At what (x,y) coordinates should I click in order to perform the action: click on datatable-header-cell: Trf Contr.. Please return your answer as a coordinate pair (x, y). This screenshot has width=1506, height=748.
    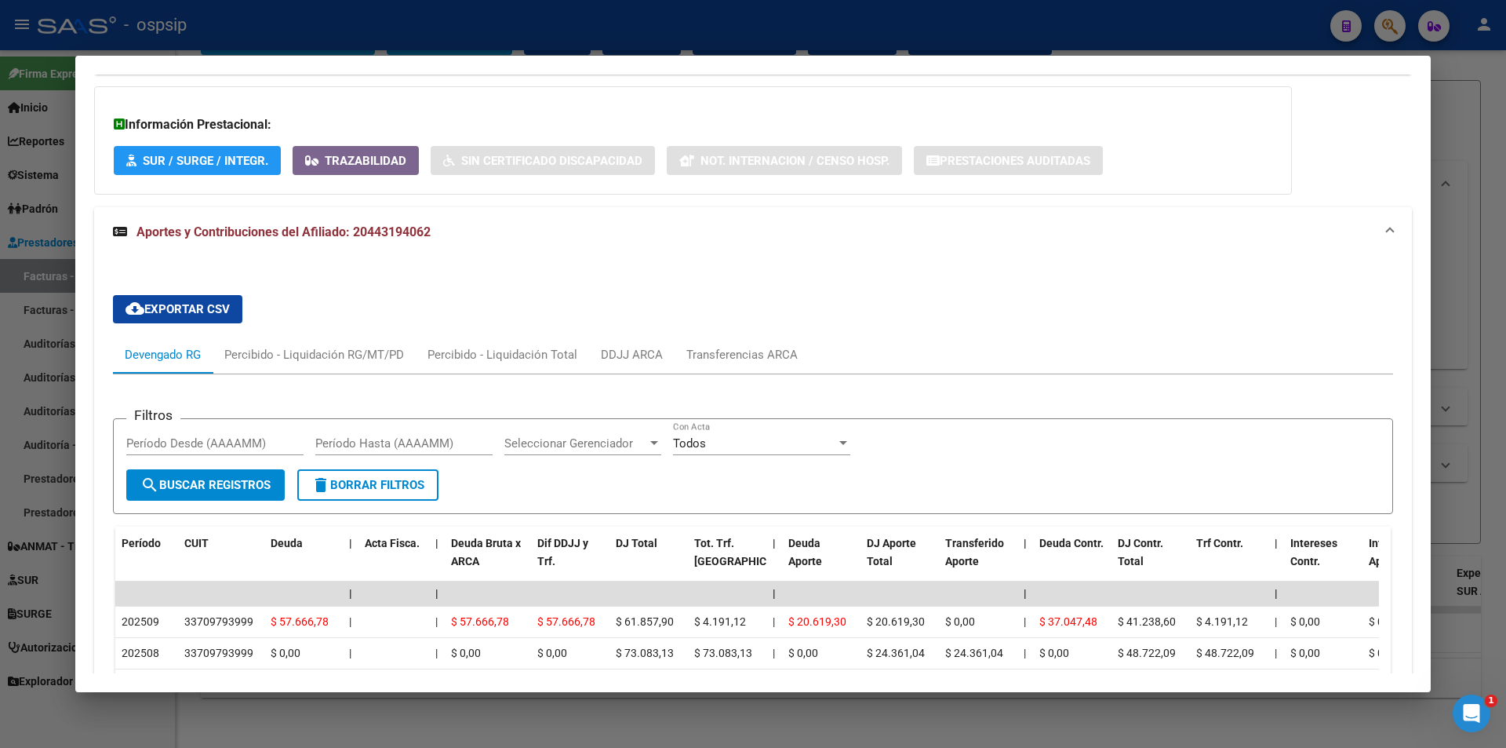
    Looking at the image, I should click on (1229, 561).